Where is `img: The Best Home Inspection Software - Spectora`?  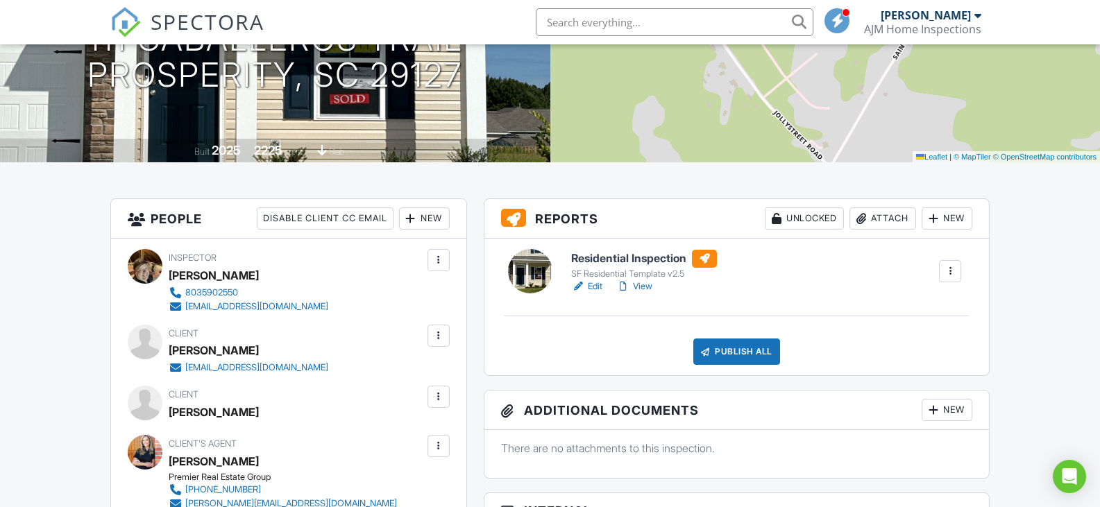
img: The Best Home Inspection Software - Spectora is located at coordinates (126, 22).